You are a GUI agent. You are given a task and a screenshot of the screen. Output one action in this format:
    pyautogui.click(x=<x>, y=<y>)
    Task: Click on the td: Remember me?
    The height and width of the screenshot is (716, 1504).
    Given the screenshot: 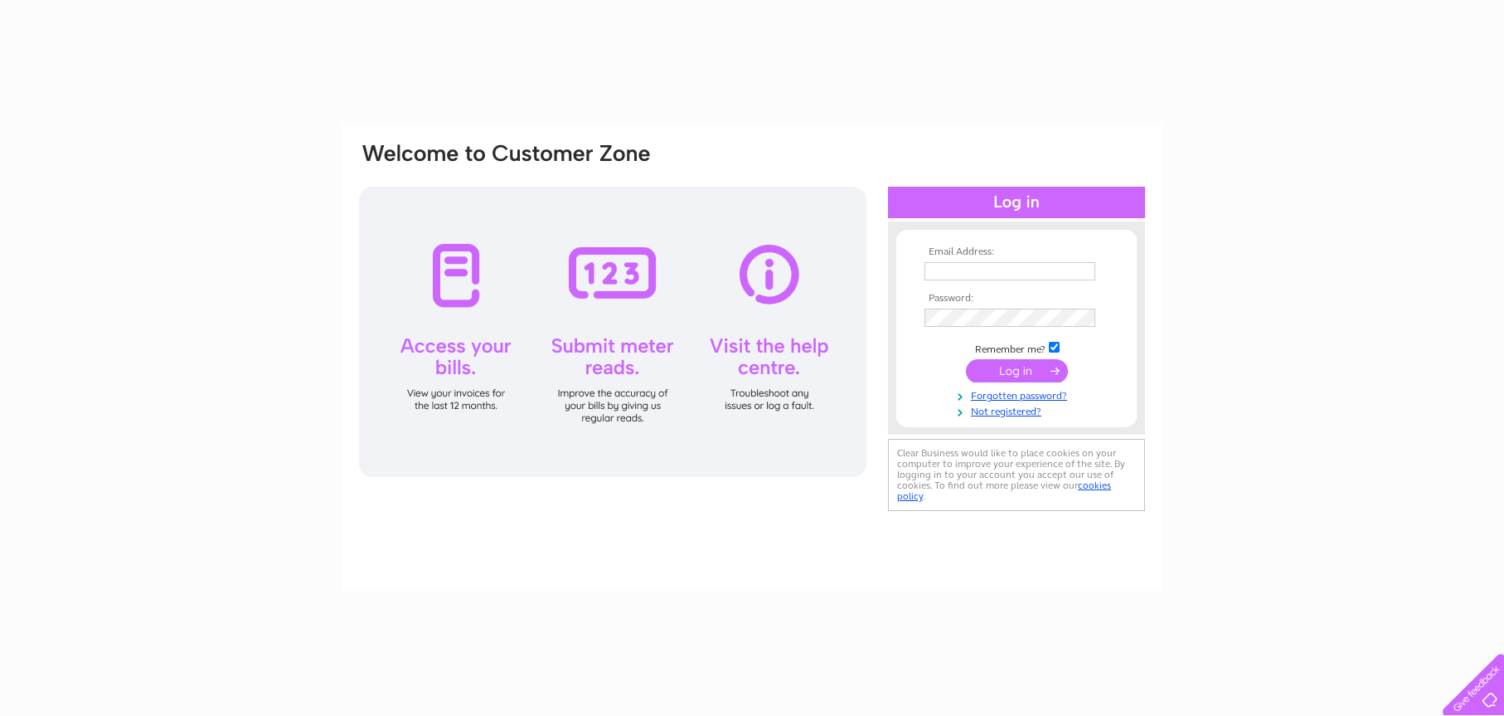 What is the action you would take?
    pyautogui.click(x=1017, y=347)
    